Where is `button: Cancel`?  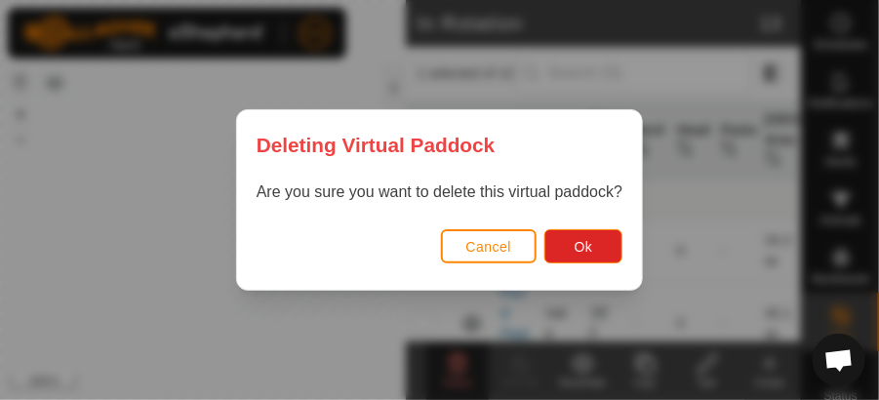
button: Cancel is located at coordinates (489, 246).